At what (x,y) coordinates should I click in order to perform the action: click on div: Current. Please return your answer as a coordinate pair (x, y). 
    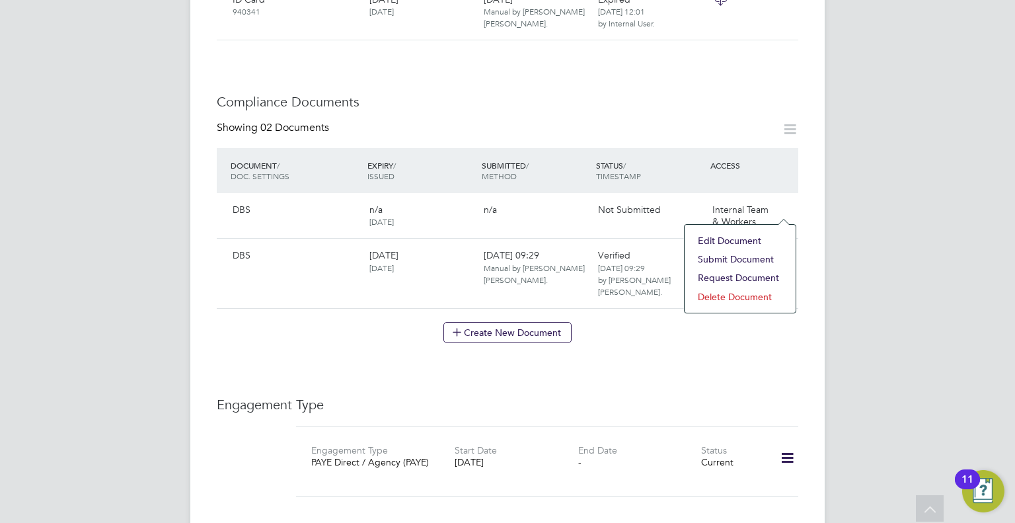
    Looking at the image, I should click on (731, 462).